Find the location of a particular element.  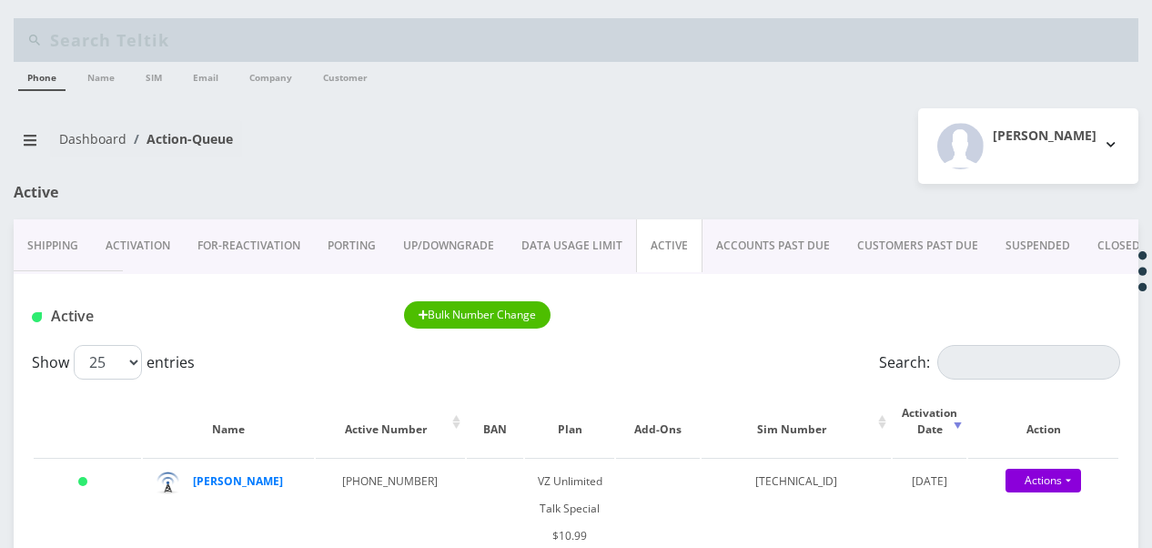

th: Action is located at coordinates (1043, 421).